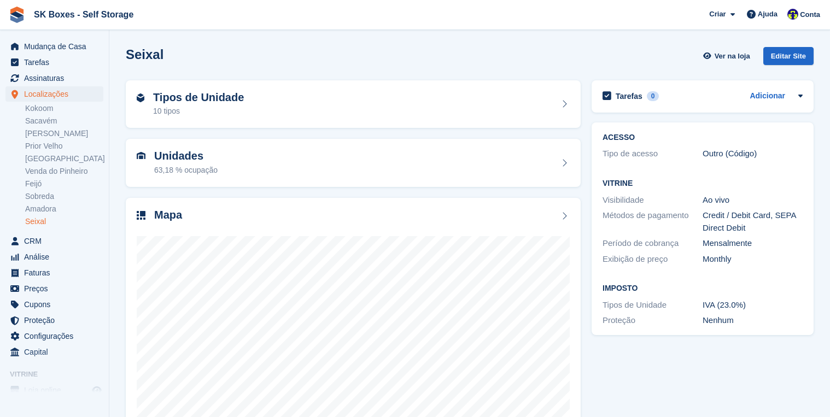  I want to click on h2: Imposto, so click(703, 289).